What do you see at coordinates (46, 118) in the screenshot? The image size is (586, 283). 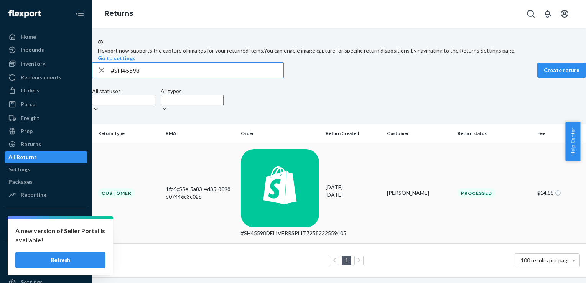 I see `a: Freight` at bounding box center [46, 118].